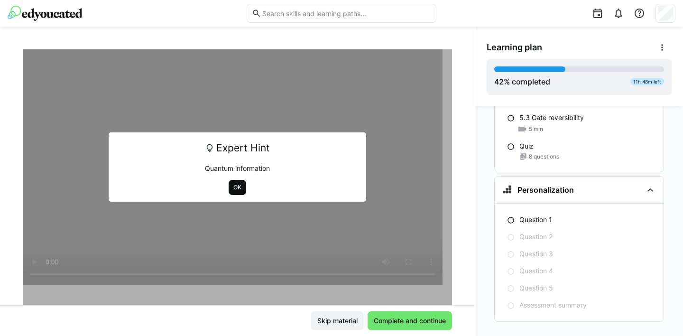 This screenshot has width=683, height=336. Describe the element at coordinates (499, 82) in the screenshot. I see `span: 42` at that location.